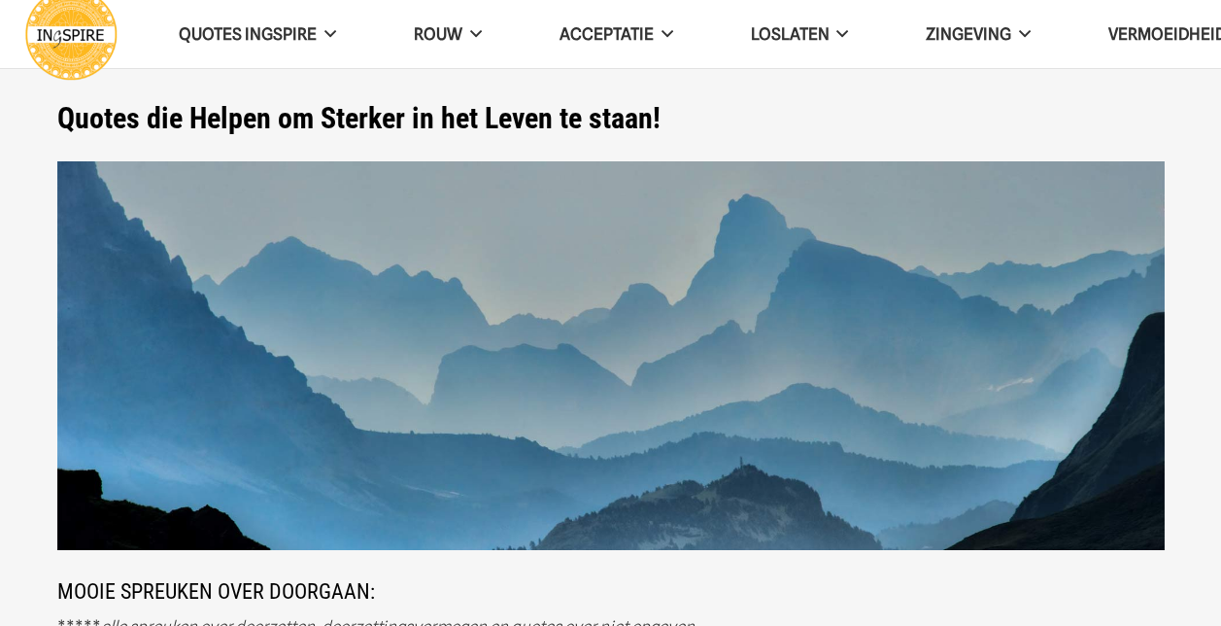  What do you see at coordinates (248, 34) in the screenshot?
I see `span: QUOTES INGSPIRE` at bounding box center [248, 34].